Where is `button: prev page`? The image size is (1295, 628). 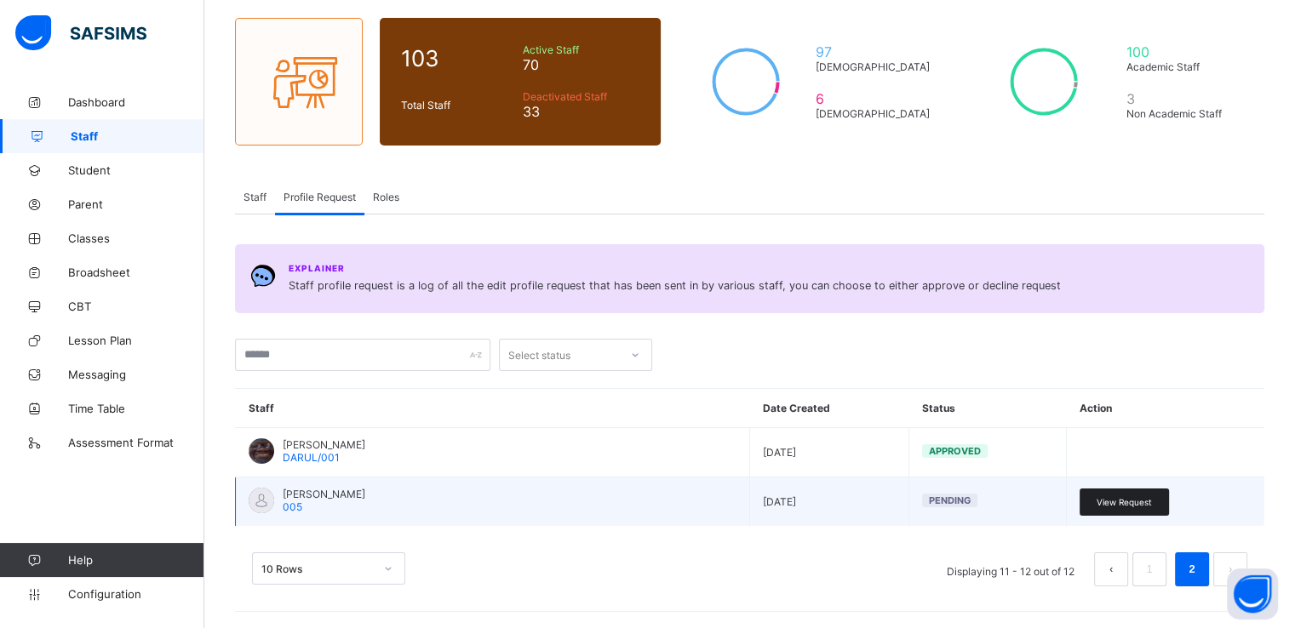
button: prev page is located at coordinates (1111, 570).